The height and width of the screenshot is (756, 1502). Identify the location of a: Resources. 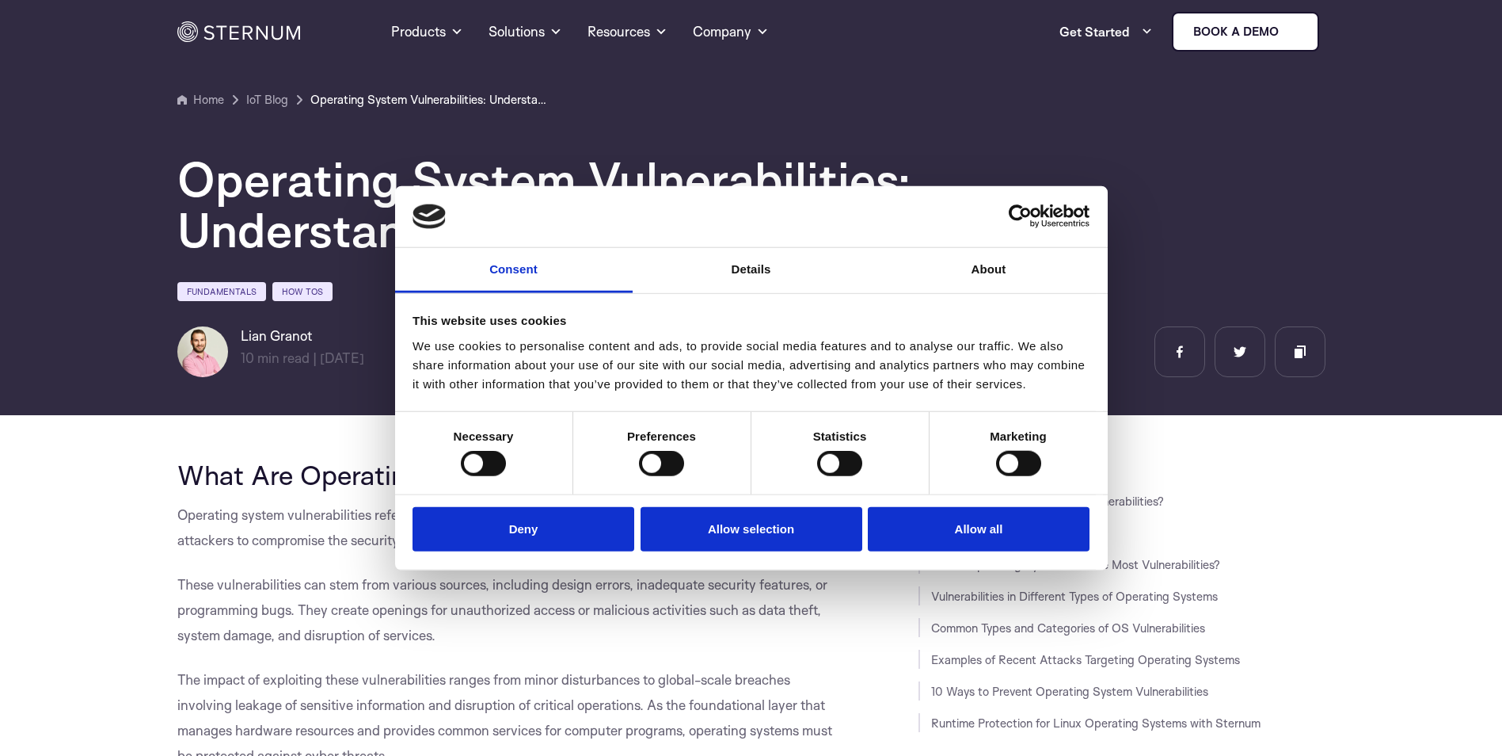
(627, 32).